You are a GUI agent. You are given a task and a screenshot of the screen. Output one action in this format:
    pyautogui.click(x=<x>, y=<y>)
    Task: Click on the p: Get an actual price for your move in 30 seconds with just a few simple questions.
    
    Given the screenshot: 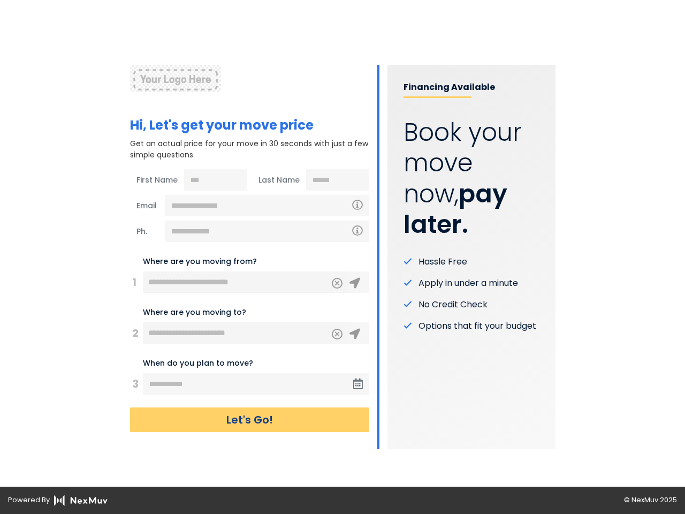 What is the action you would take?
    pyautogui.click(x=249, y=149)
    